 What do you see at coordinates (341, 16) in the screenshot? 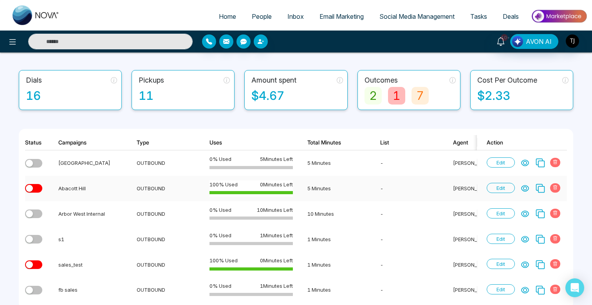
I see `a: Email Marketing` at bounding box center [341, 16].